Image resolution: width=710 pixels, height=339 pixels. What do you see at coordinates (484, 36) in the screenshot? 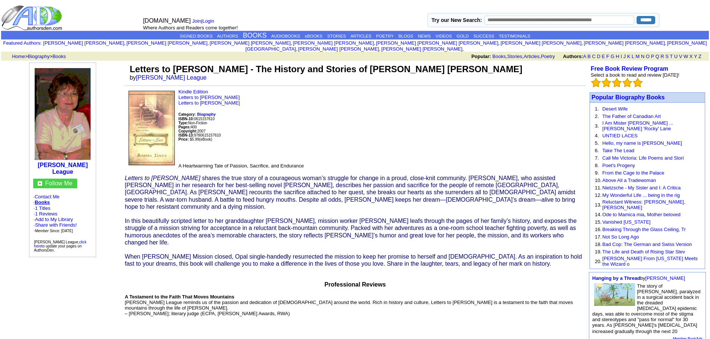
I see `a: SUCCESS` at bounding box center [484, 36].